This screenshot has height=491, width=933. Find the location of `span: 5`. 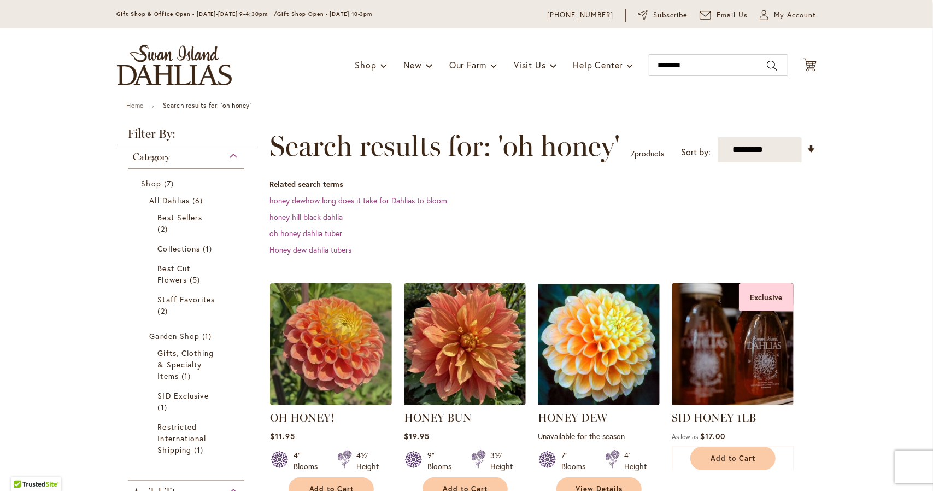

span: 5 is located at coordinates (196, 279).